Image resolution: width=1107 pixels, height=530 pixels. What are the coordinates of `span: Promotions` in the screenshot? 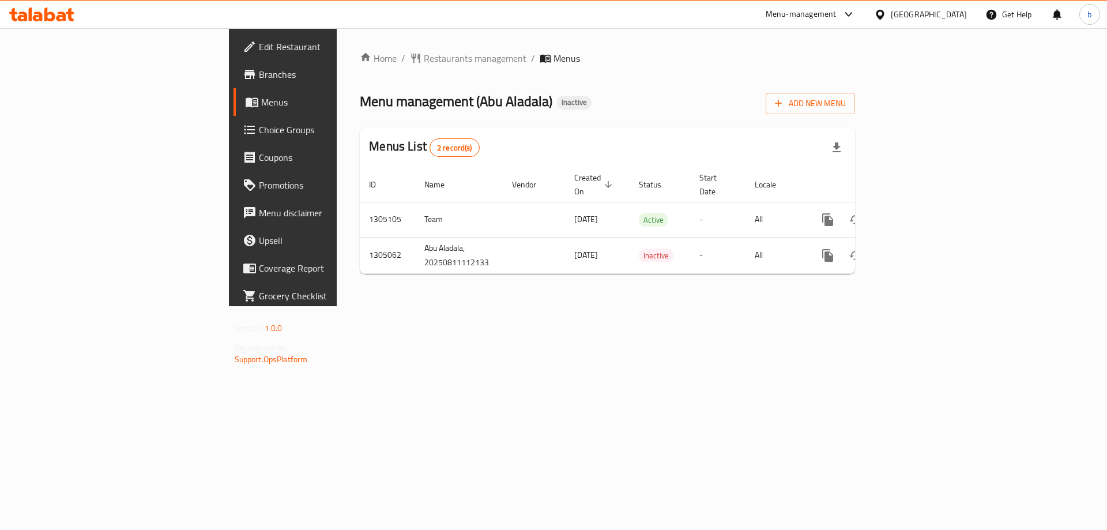 It's located at (332, 185).